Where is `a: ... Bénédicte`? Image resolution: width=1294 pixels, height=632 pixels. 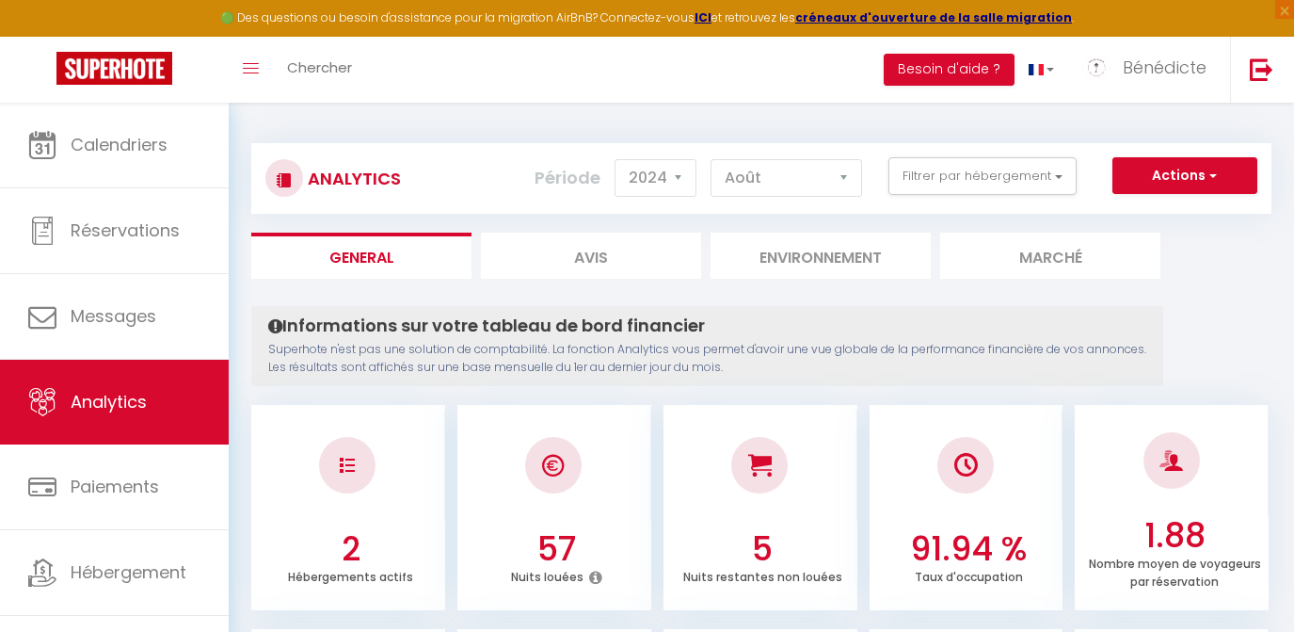
a: ... Bénédicte is located at coordinates (1149, 70).